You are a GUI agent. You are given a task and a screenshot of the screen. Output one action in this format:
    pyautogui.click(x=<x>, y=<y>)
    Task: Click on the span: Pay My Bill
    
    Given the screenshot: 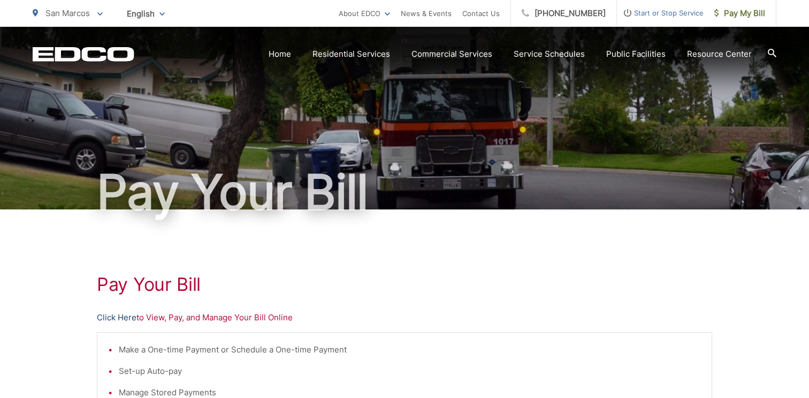 What is the action you would take?
    pyautogui.click(x=740, y=13)
    